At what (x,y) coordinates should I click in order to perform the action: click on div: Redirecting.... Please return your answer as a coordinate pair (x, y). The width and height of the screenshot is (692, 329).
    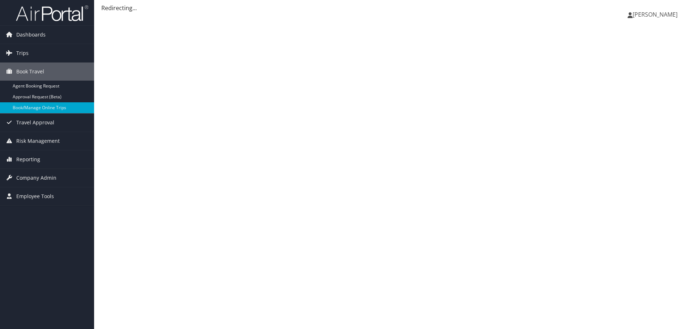
    Looking at the image, I should click on (393, 8).